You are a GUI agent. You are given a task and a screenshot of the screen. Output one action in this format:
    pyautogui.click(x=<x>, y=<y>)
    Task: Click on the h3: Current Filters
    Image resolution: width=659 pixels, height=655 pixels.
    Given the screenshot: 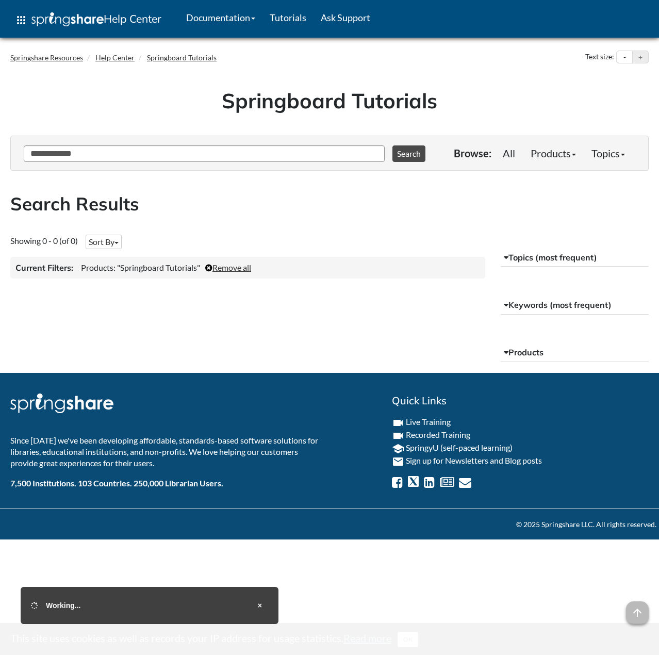 What is the action you would take?
    pyautogui.click(x=44, y=268)
    